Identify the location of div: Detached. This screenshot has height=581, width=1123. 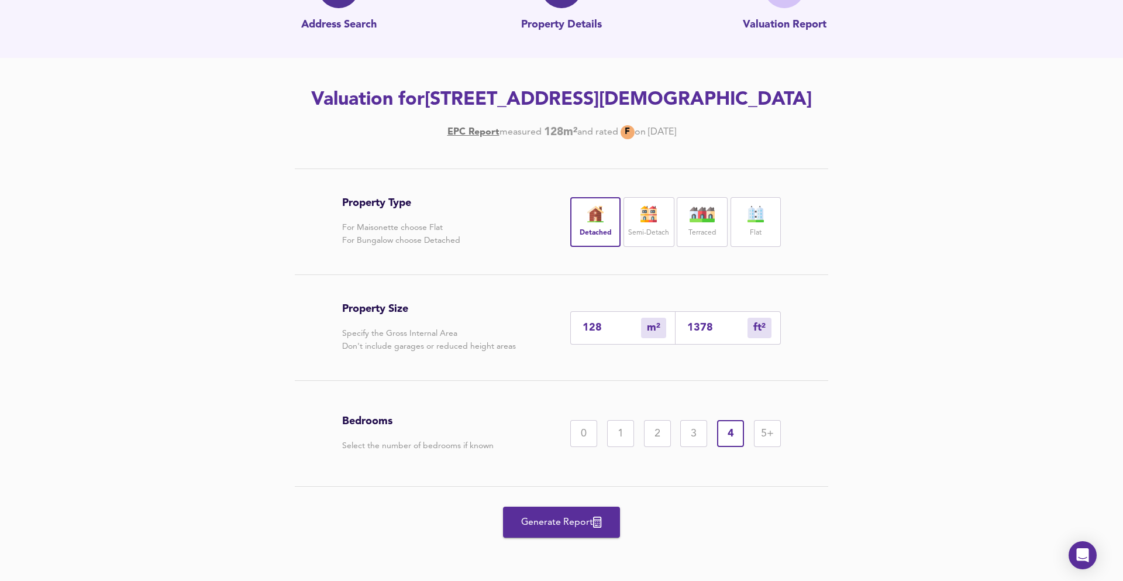
(596, 222).